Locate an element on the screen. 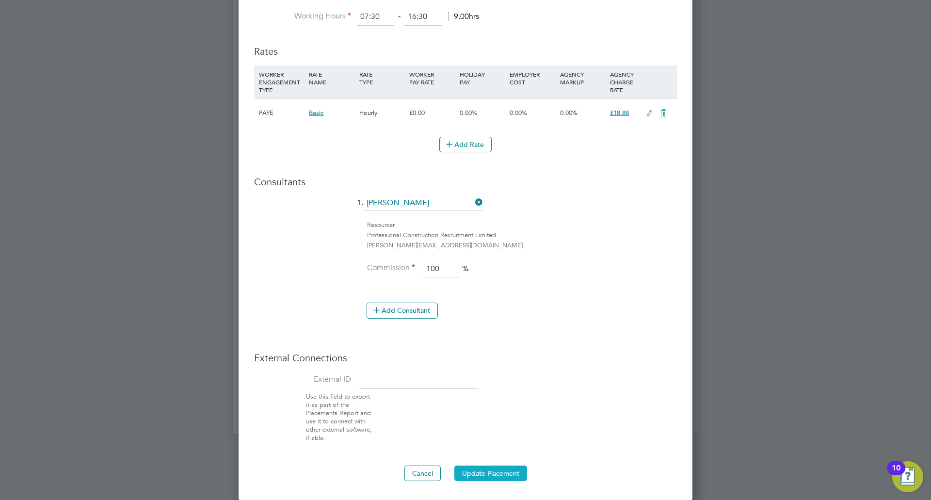  button: Add Rate is located at coordinates (466, 145).